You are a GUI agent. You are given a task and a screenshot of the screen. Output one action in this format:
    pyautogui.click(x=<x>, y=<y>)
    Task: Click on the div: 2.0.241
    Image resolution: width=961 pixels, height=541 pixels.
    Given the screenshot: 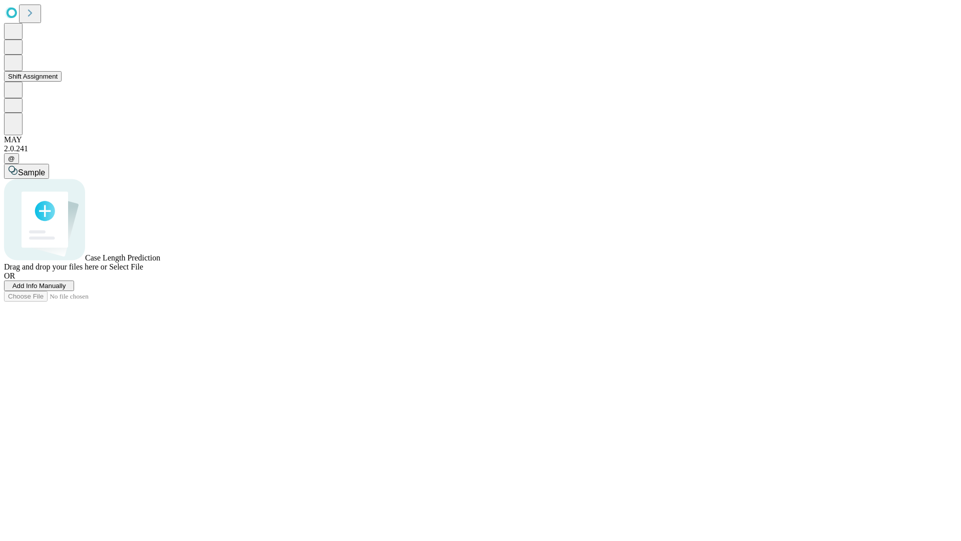 What is the action you would take?
    pyautogui.click(x=481, y=149)
    